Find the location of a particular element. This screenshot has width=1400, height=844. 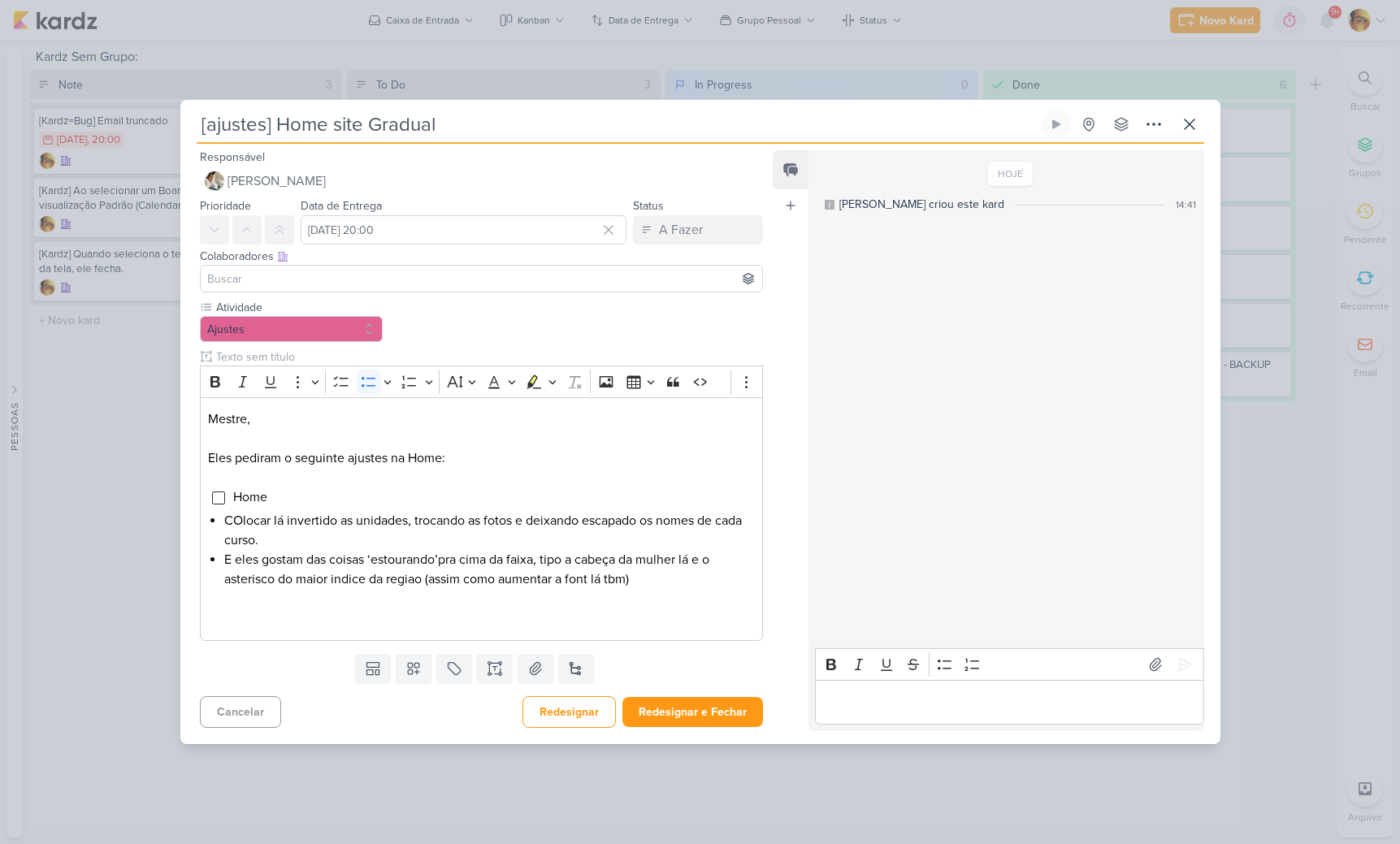

label: Atividade is located at coordinates (299, 306).